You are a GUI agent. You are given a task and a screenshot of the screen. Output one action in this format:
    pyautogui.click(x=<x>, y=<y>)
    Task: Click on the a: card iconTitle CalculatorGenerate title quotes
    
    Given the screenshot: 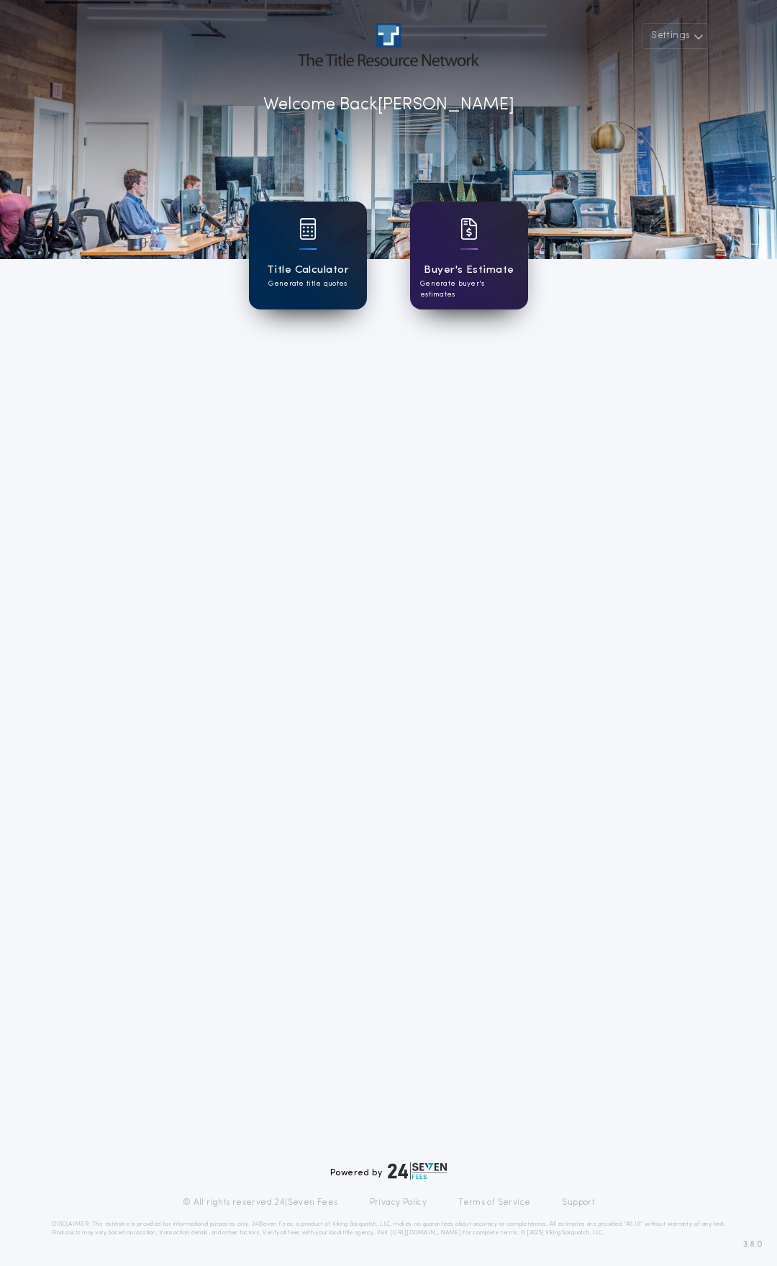 What is the action you would take?
    pyautogui.click(x=308, y=255)
    